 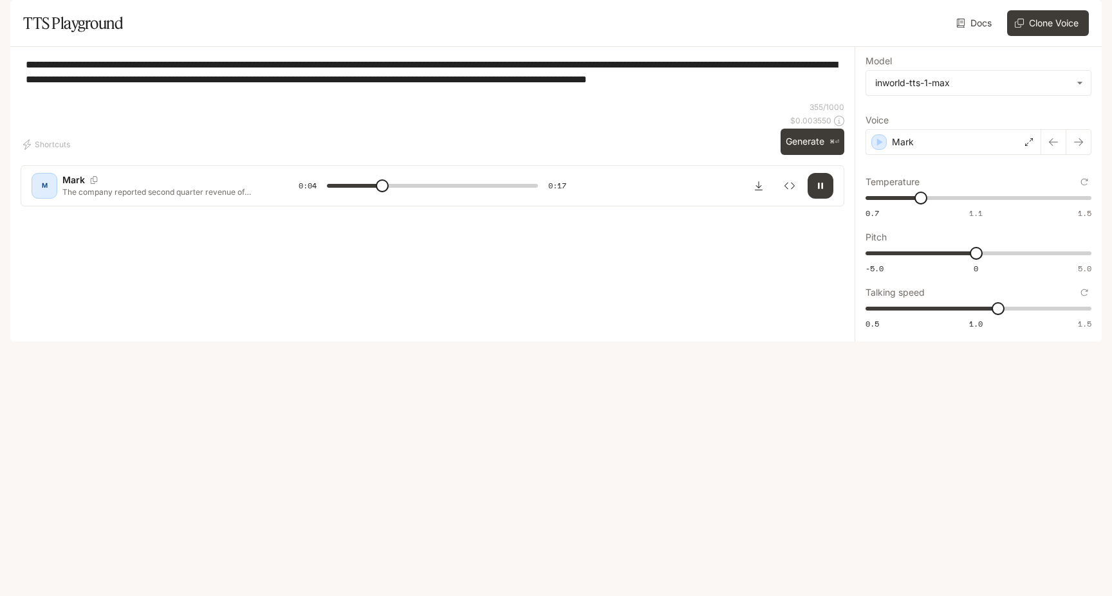 I want to click on span: 1.1, so click(x=975, y=213).